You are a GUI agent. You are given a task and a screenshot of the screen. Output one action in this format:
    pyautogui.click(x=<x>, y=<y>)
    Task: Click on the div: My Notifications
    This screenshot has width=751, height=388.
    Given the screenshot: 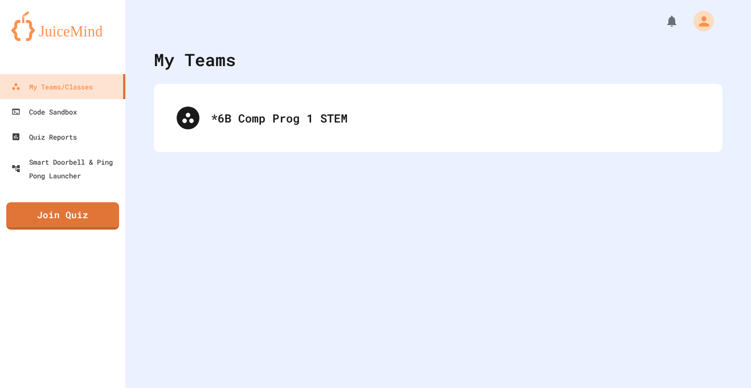 What is the action you would take?
    pyautogui.click(x=663, y=21)
    